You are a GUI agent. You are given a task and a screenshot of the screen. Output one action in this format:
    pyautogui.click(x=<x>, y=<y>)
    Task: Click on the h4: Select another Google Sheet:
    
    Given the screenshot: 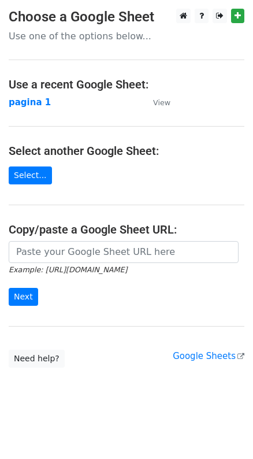 What is the action you would take?
    pyautogui.click(x=127, y=151)
    